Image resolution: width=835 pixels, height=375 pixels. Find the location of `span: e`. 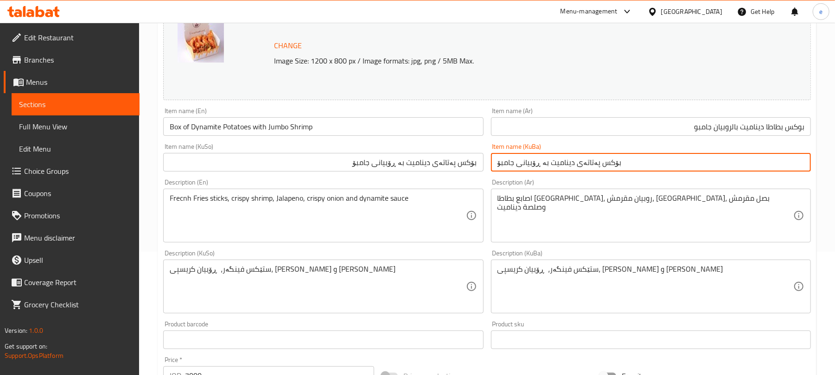

span: e is located at coordinates (821, 12).